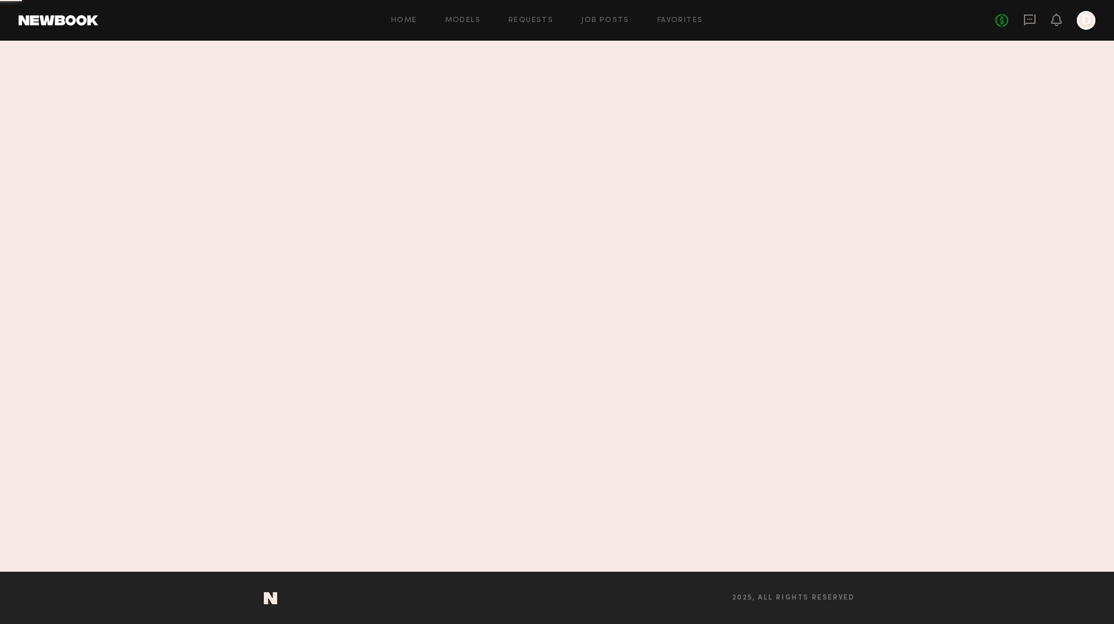 Image resolution: width=1114 pixels, height=624 pixels. What do you see at coordinates (463, 20) in the screenshot?
I see `a: Models` at bounding box center [463, 20].